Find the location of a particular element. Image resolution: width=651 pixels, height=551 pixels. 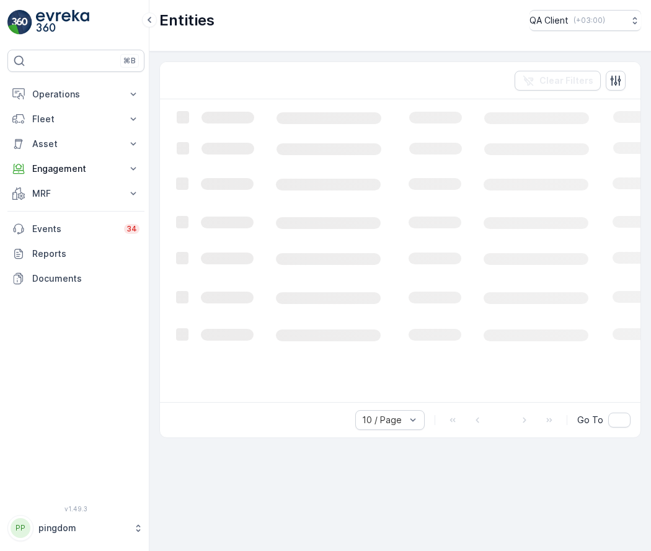

p: QA Client is located at coordinates (549, 20).